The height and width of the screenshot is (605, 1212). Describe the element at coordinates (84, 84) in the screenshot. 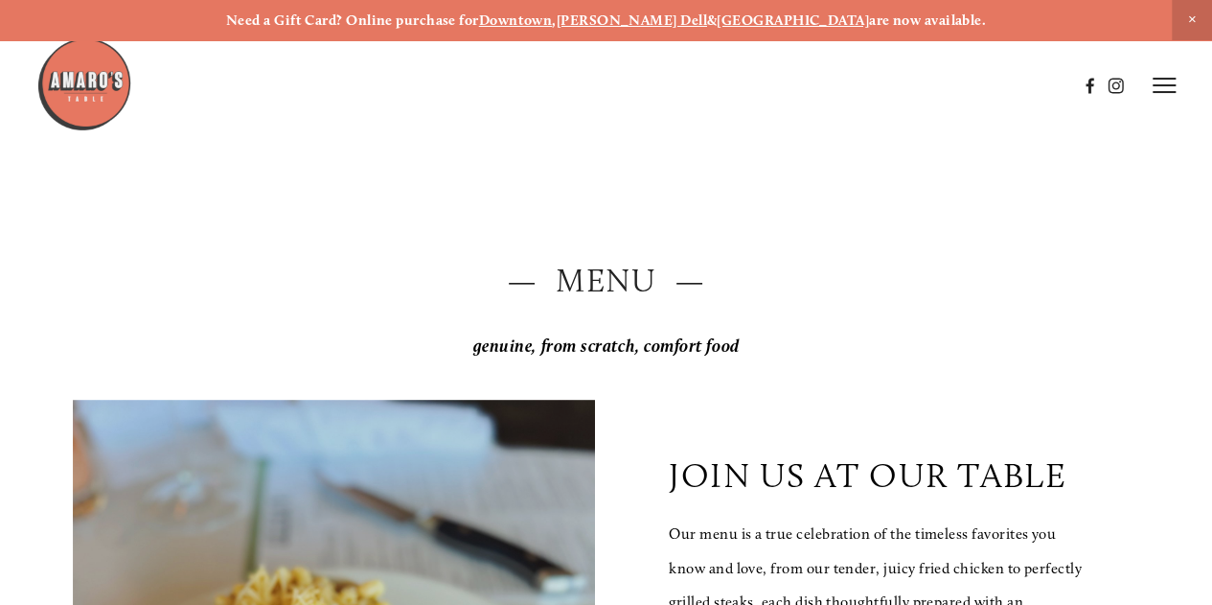

I see `img: Amaro's Table` at that location.